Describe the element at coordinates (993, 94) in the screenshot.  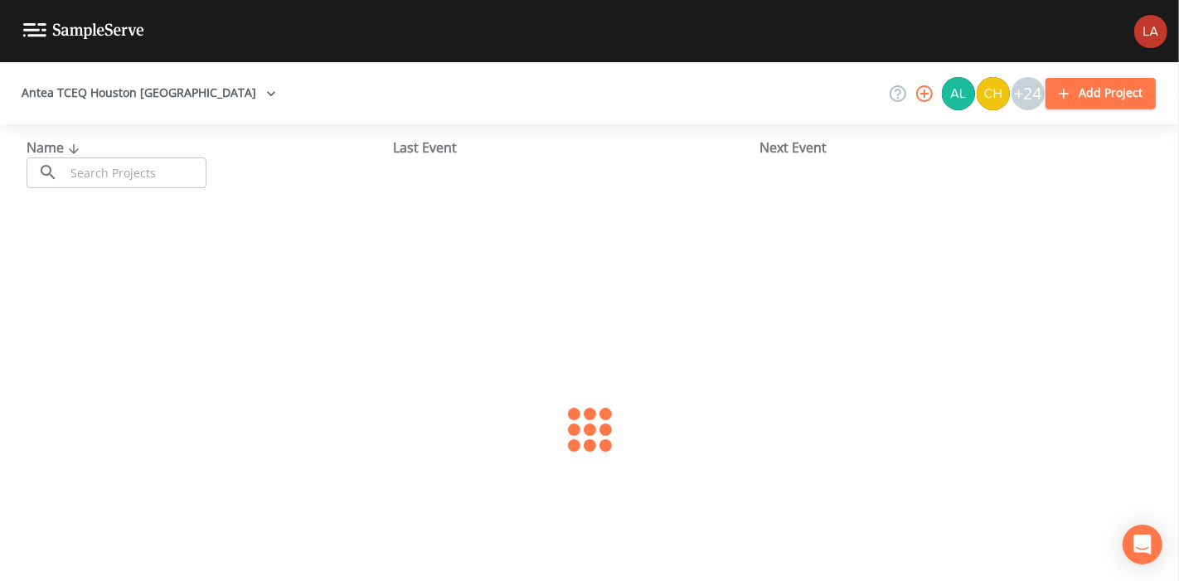
I see `div: Charles Medina` at that location.